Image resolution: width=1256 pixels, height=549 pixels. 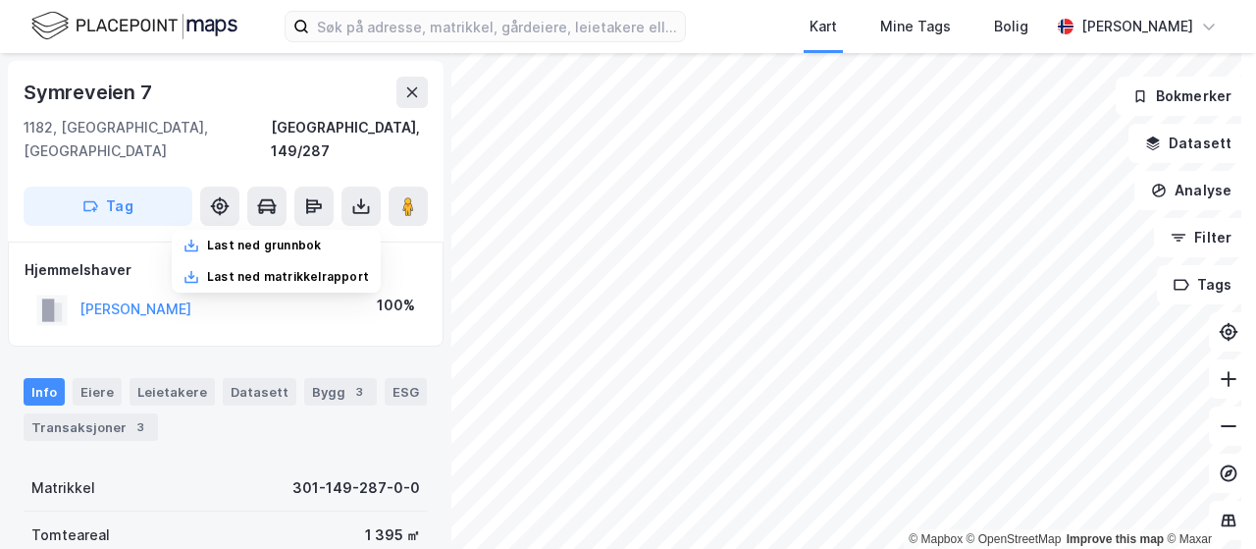 What do you see at coordinates (935, 539) in the screenshot?
I see `a: Mapbox` at bounding box center [935, 539].